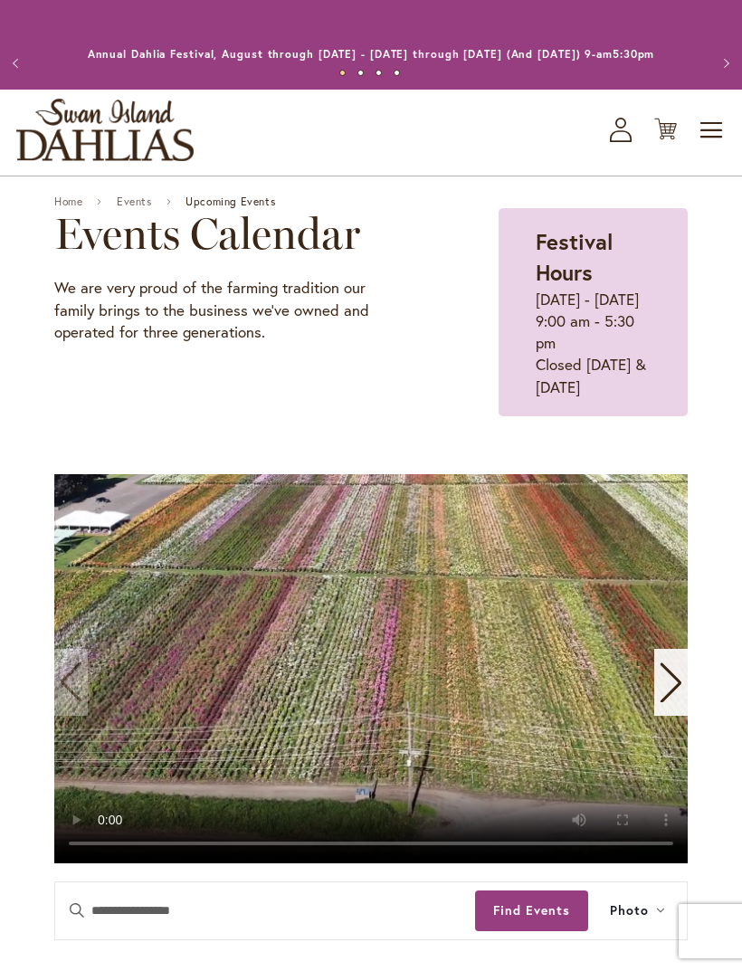  What do you see at coordinates (629, 910) in the screenshot?
I see `span: Photo` at bounding box center [629, 910].